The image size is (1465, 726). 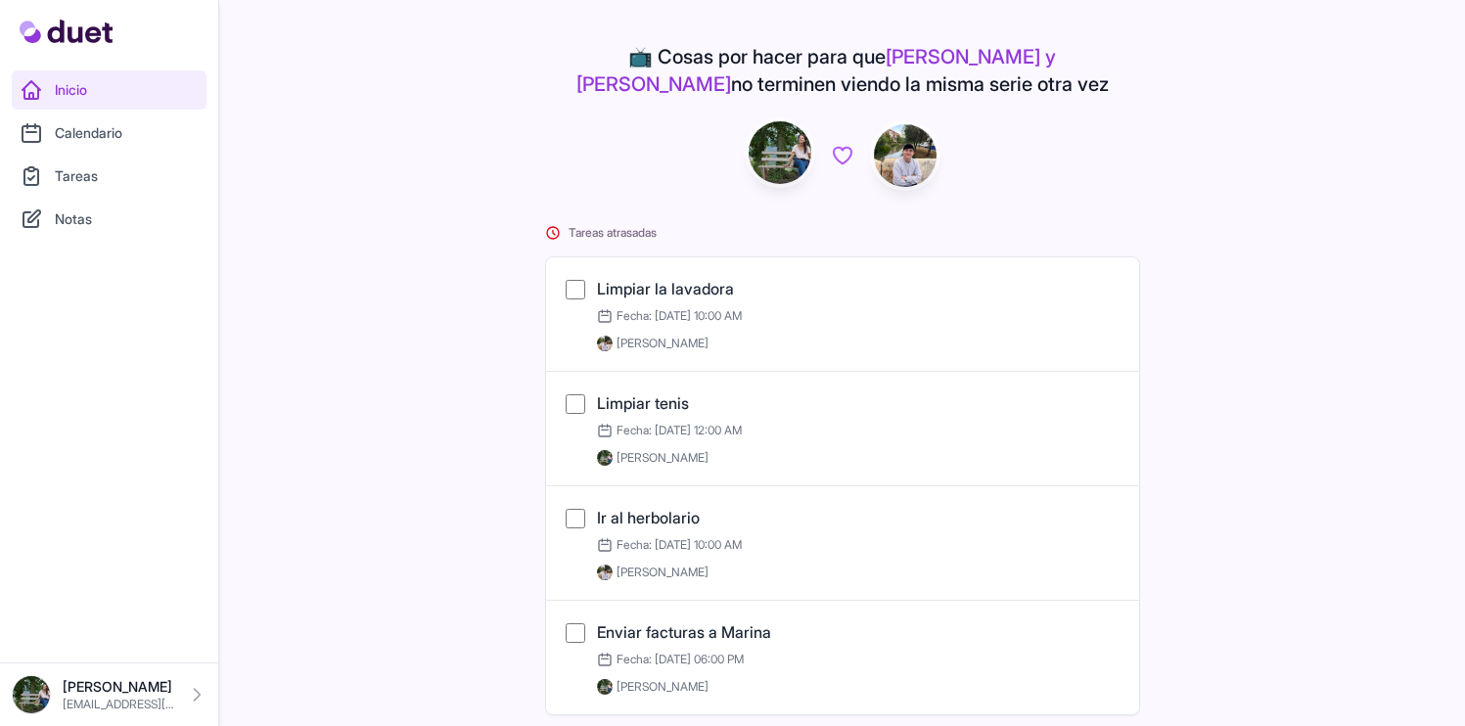 I want to click on a: Limpiar la lavadora, so click(x=665, y=289).